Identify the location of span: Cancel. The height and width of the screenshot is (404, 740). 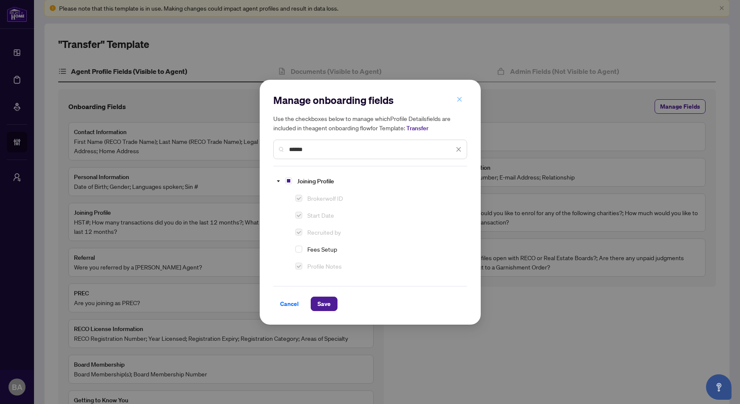
(289, 304).